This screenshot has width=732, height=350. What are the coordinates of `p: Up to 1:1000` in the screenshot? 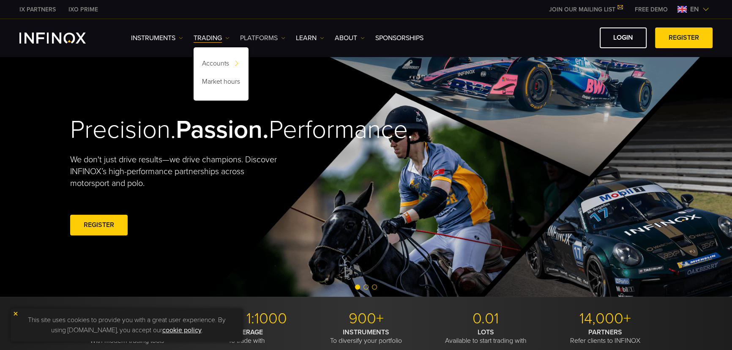 It's located at (246, 319).